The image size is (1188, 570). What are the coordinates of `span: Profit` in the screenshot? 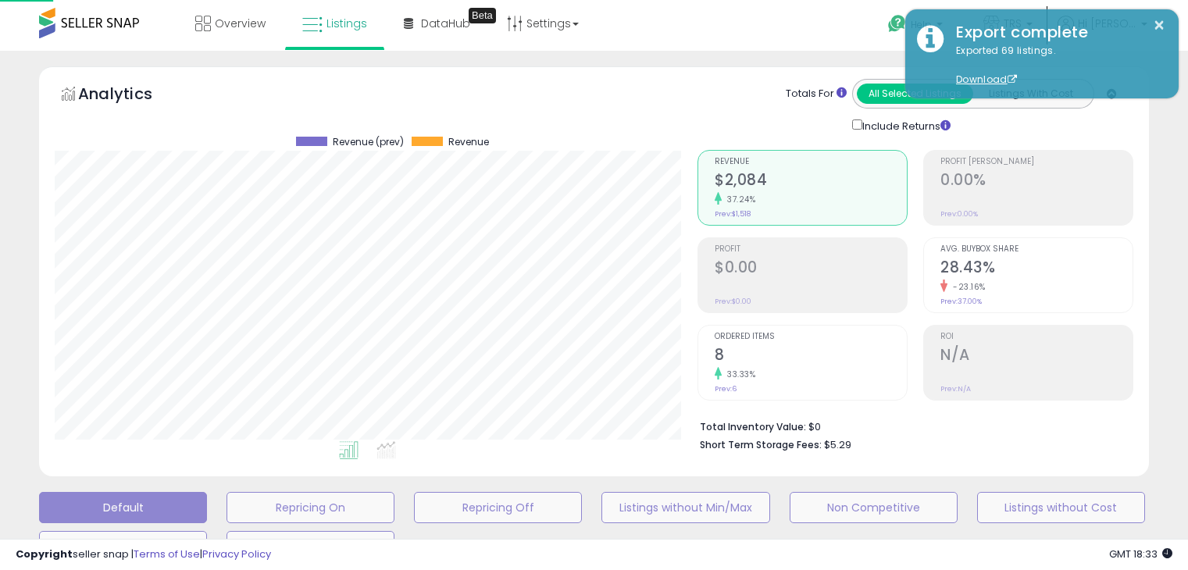 It's located at (811, 249).